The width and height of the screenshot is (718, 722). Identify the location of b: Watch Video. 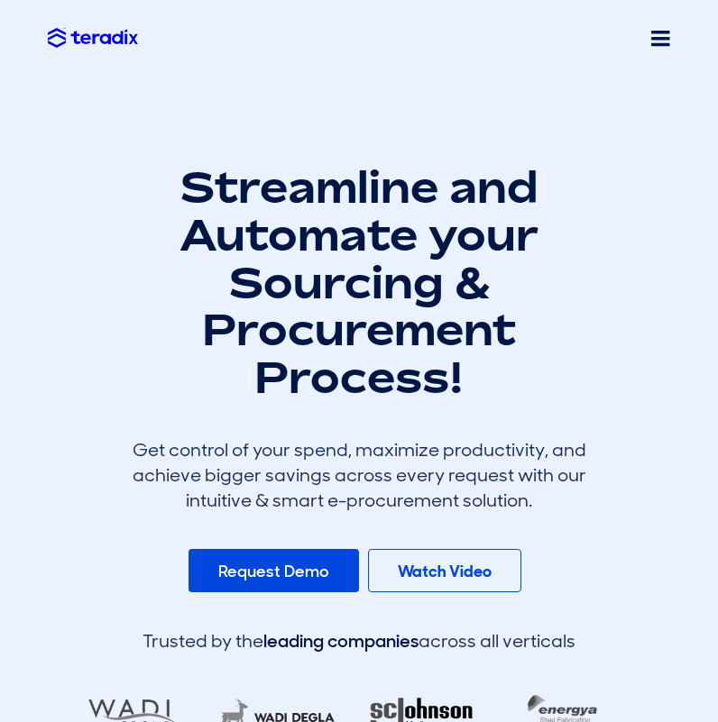
(445, 572).